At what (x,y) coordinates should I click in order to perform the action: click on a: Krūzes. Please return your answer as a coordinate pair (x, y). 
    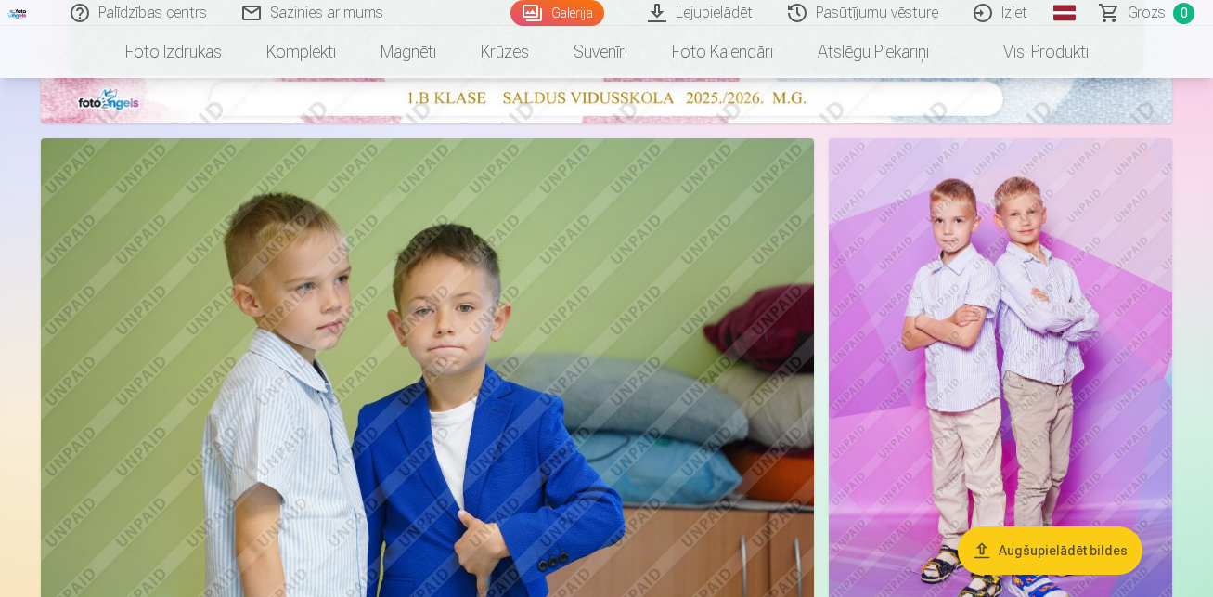
    Looking at the image, I should click on (505, 52).